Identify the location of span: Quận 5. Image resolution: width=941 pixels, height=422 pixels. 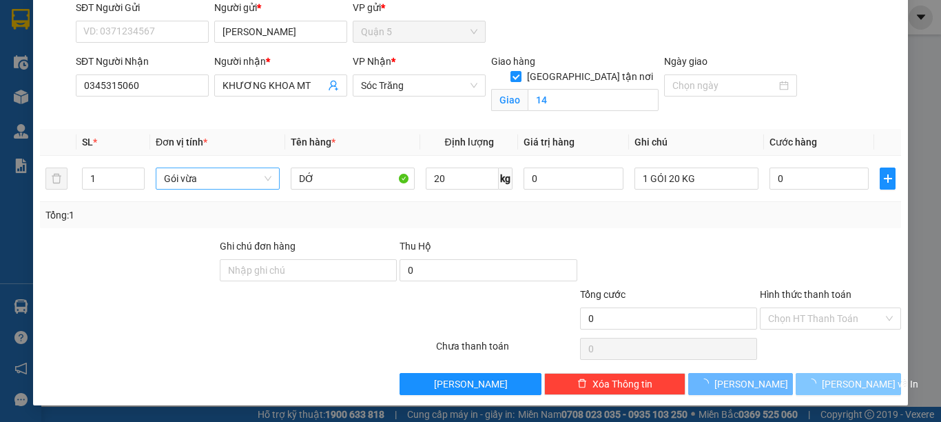
(419, 32).